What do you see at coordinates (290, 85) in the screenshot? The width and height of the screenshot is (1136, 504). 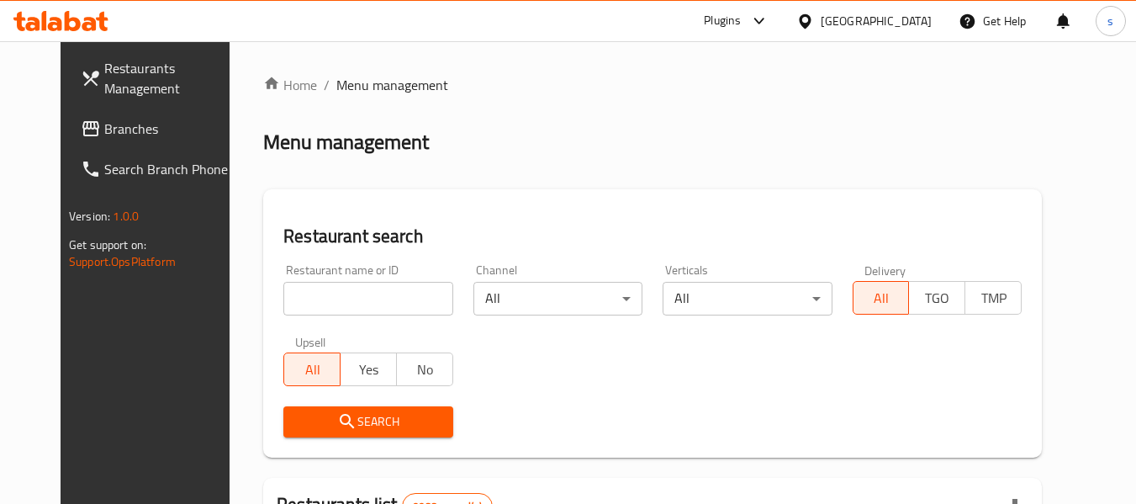 I see `a: Home` at bounding box center [290, 85].